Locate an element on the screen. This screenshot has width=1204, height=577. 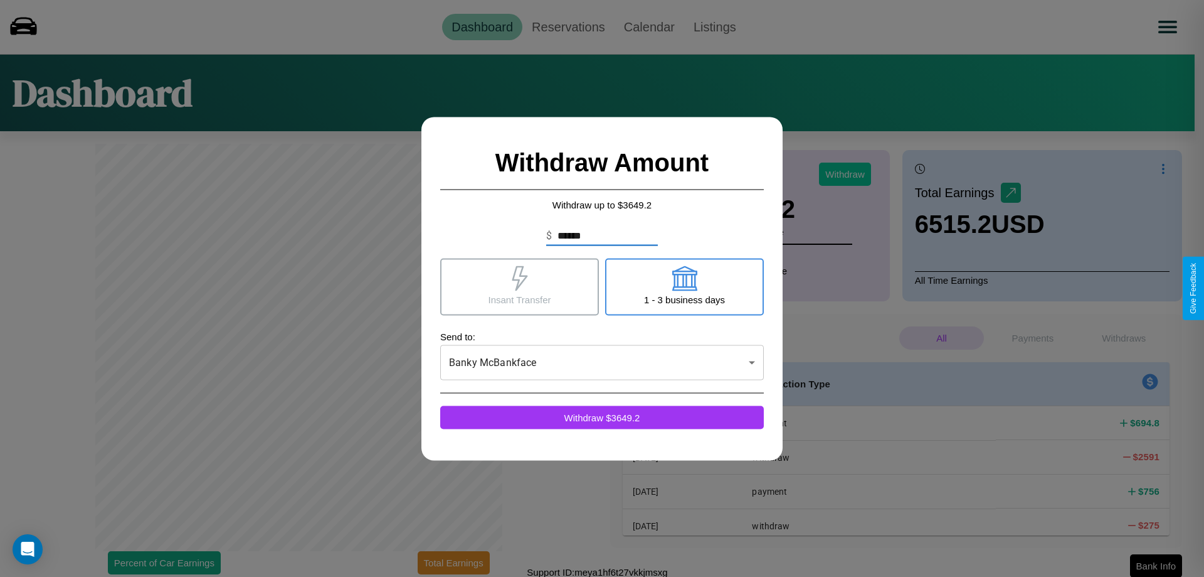
p: Send to: is located at coordinates (602, 336).